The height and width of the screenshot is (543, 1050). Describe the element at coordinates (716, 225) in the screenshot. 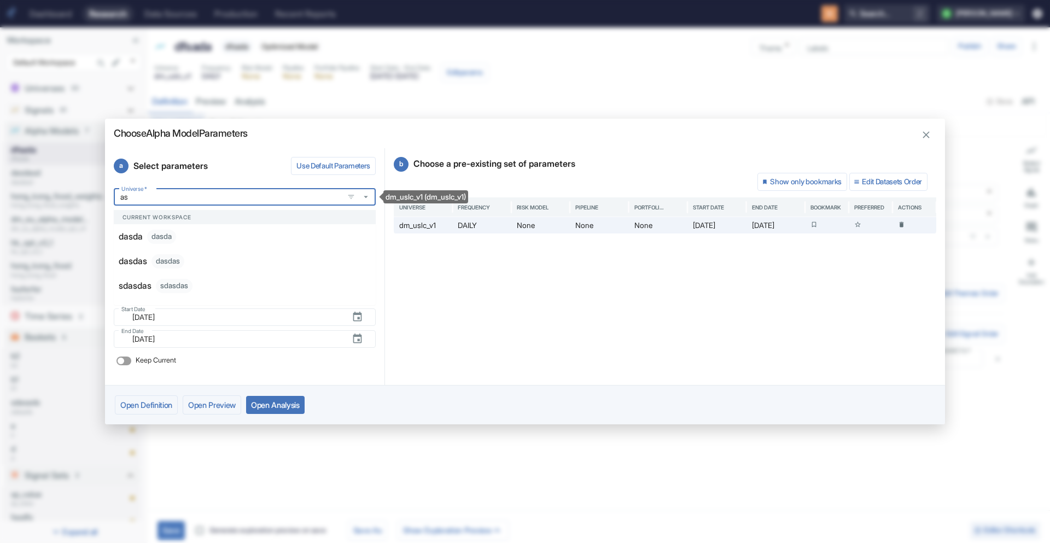

I see `div: 2011-01-03` at that location.